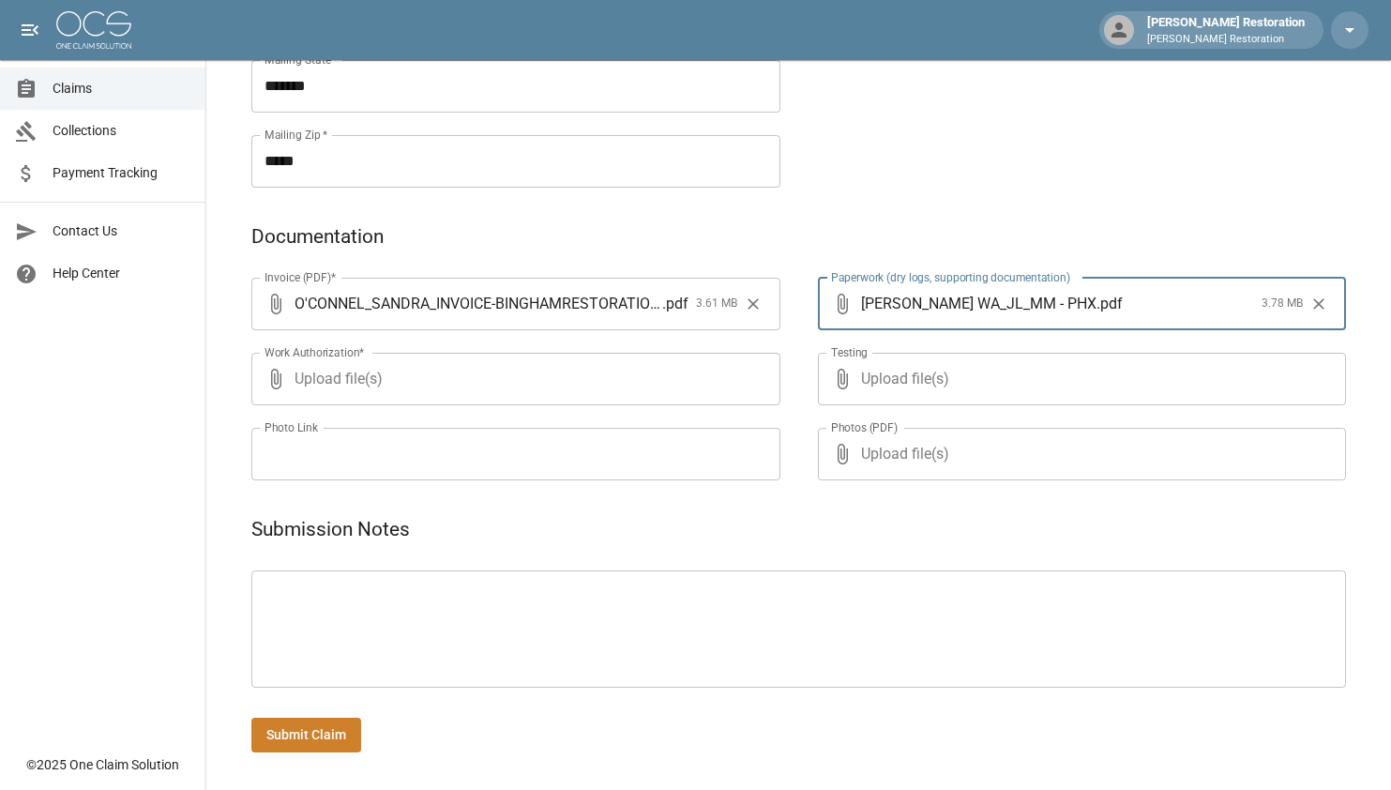  I want to click on label: Mailing Zip, so click(296, 134).